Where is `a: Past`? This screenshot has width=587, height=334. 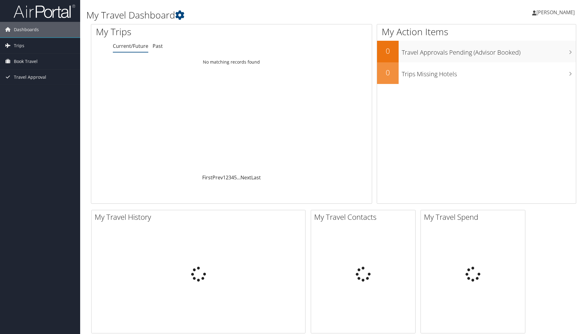 a: Past is located at coordinates (158, 46).